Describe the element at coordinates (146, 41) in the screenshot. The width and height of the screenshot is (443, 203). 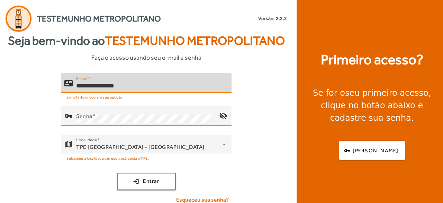
I see `strong: Seja bem-vindo ao` at that location.